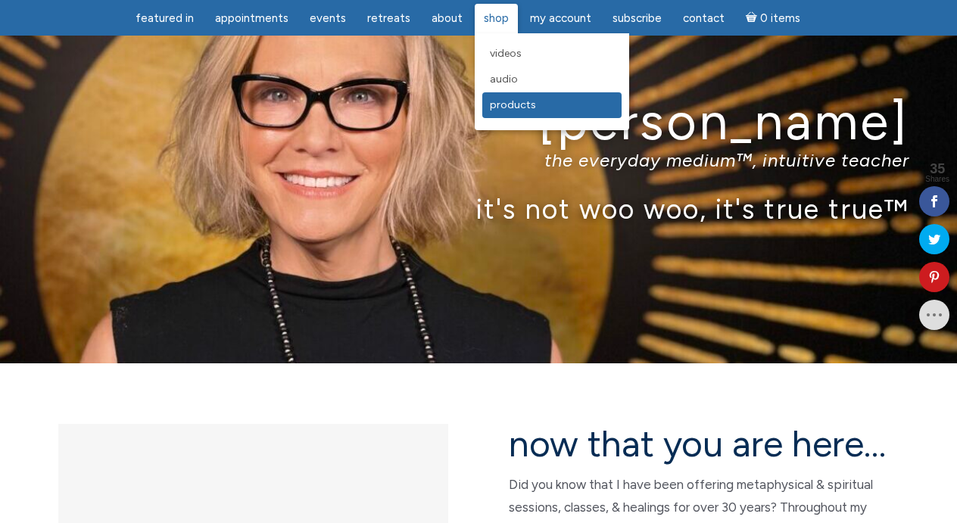  I want to click on span: featured in, so click(164, 18).